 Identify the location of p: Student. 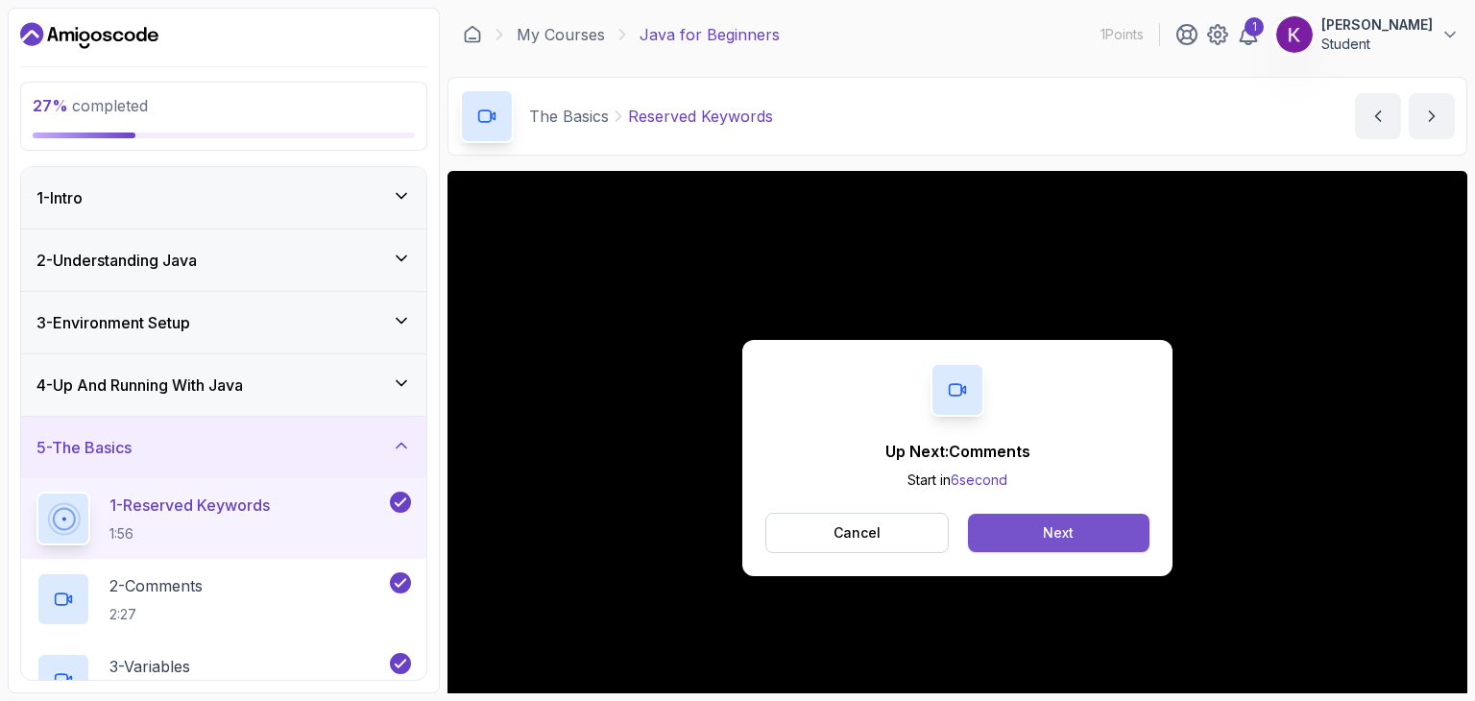
(1377, 44).